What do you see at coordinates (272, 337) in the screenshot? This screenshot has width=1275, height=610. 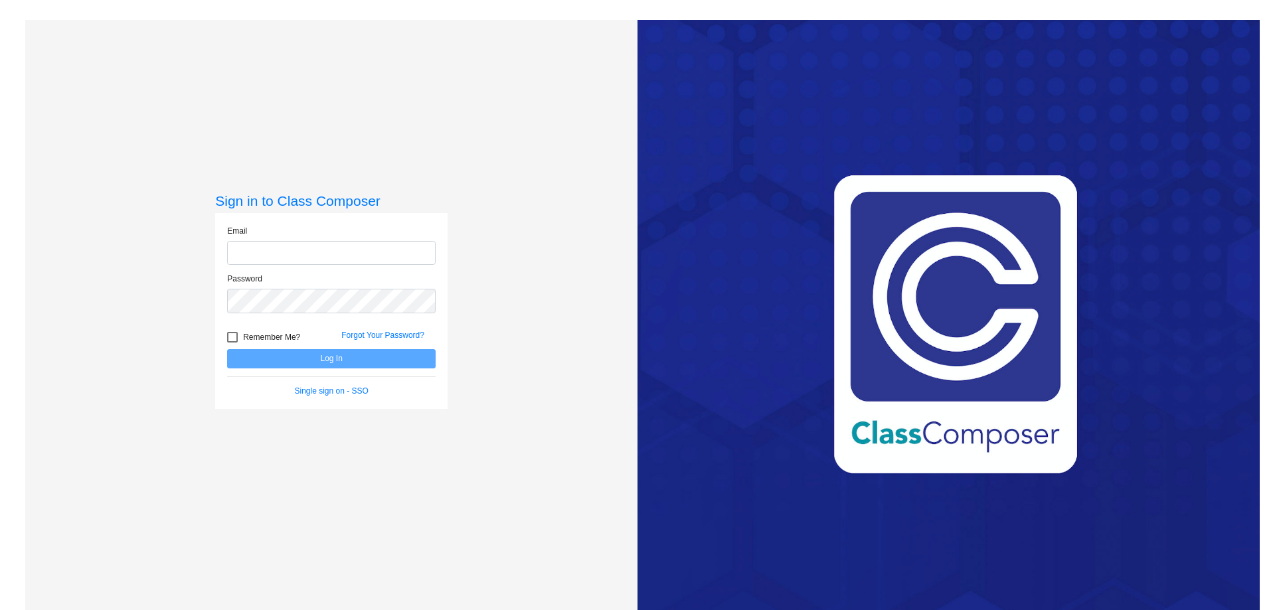 I see `span: Remember Me?` at bounding box center [272, 337].